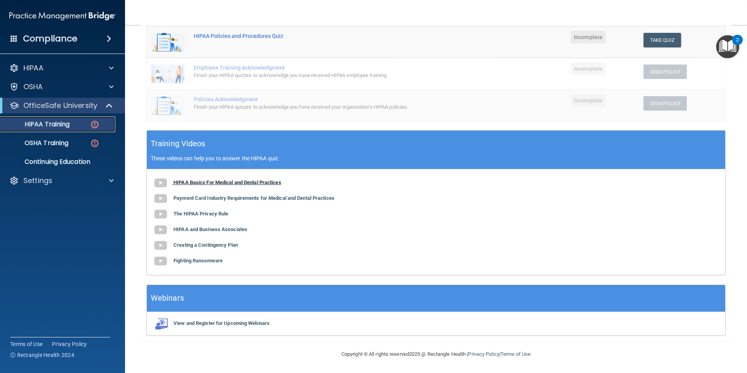 The image size is (747, 373). I want to click on b: Creating a Contingency Plan, so click(205, 244).